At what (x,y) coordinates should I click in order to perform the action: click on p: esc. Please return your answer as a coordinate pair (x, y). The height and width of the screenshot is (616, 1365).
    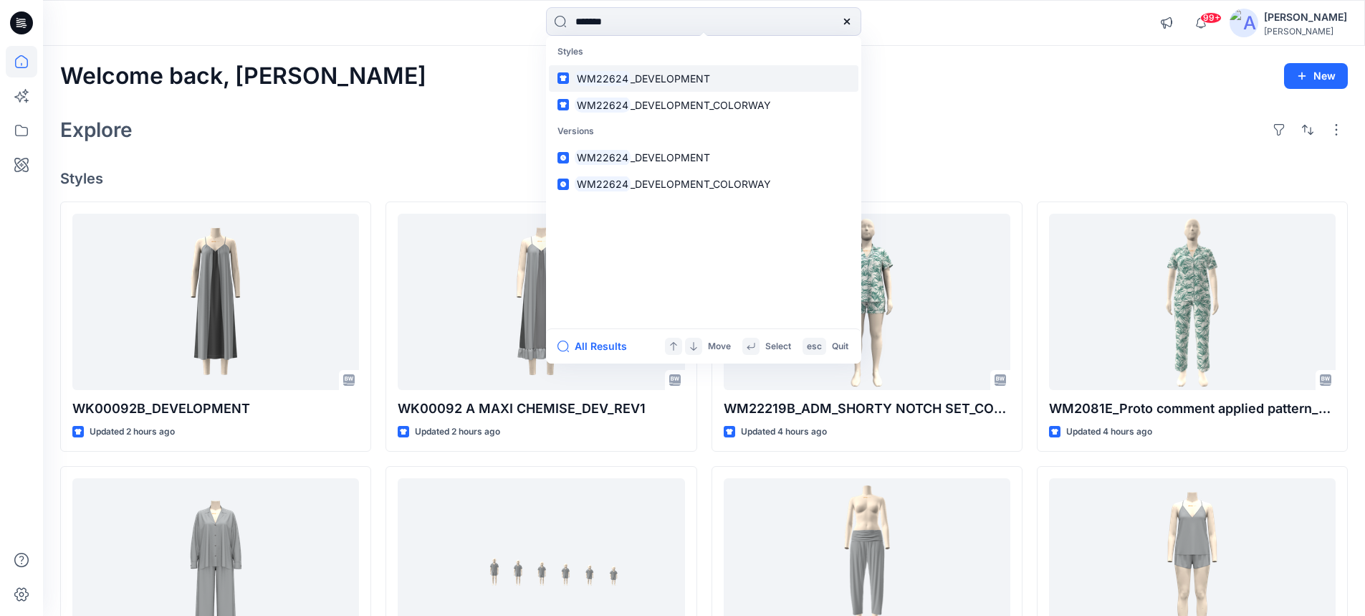
    Looking at the image, I should click on (814, 346).